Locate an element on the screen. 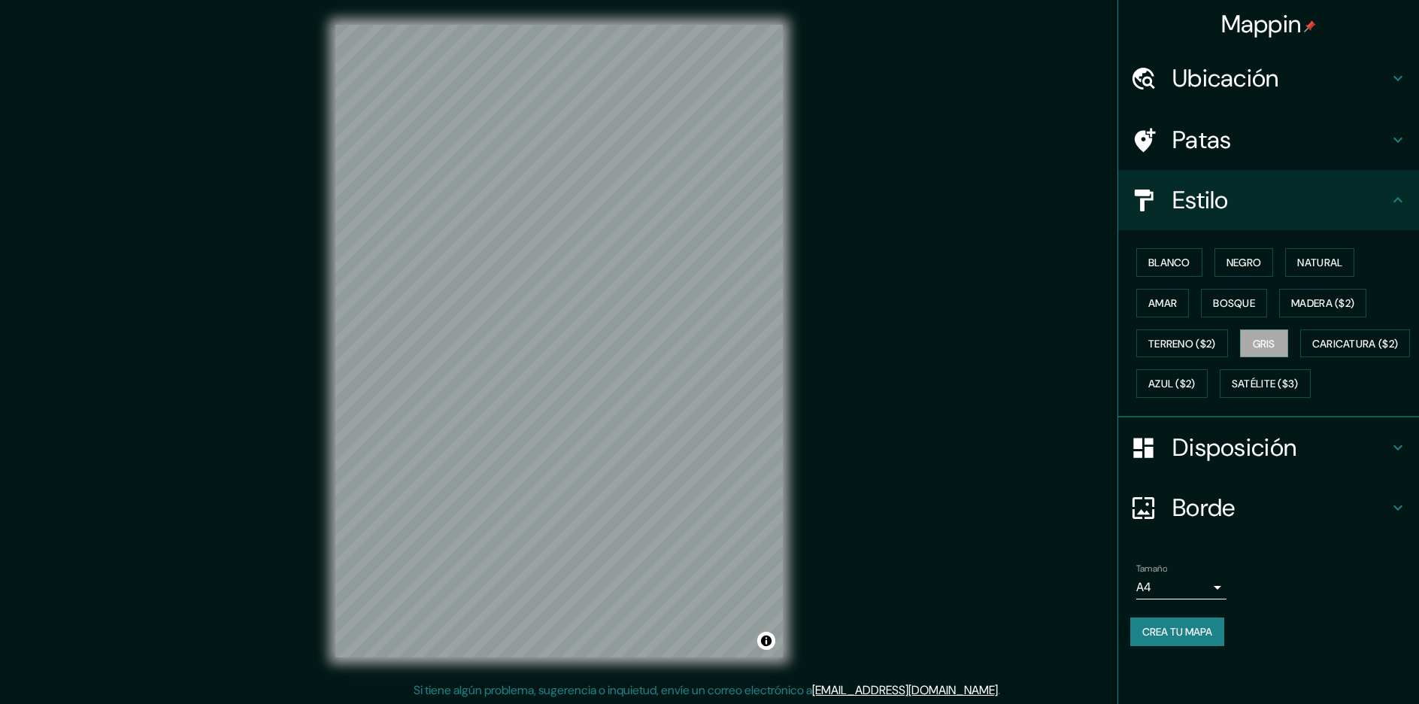 This screenshot has width=1419, height=704. button: Terreno ($2) is located at coordinates (1182, 344).